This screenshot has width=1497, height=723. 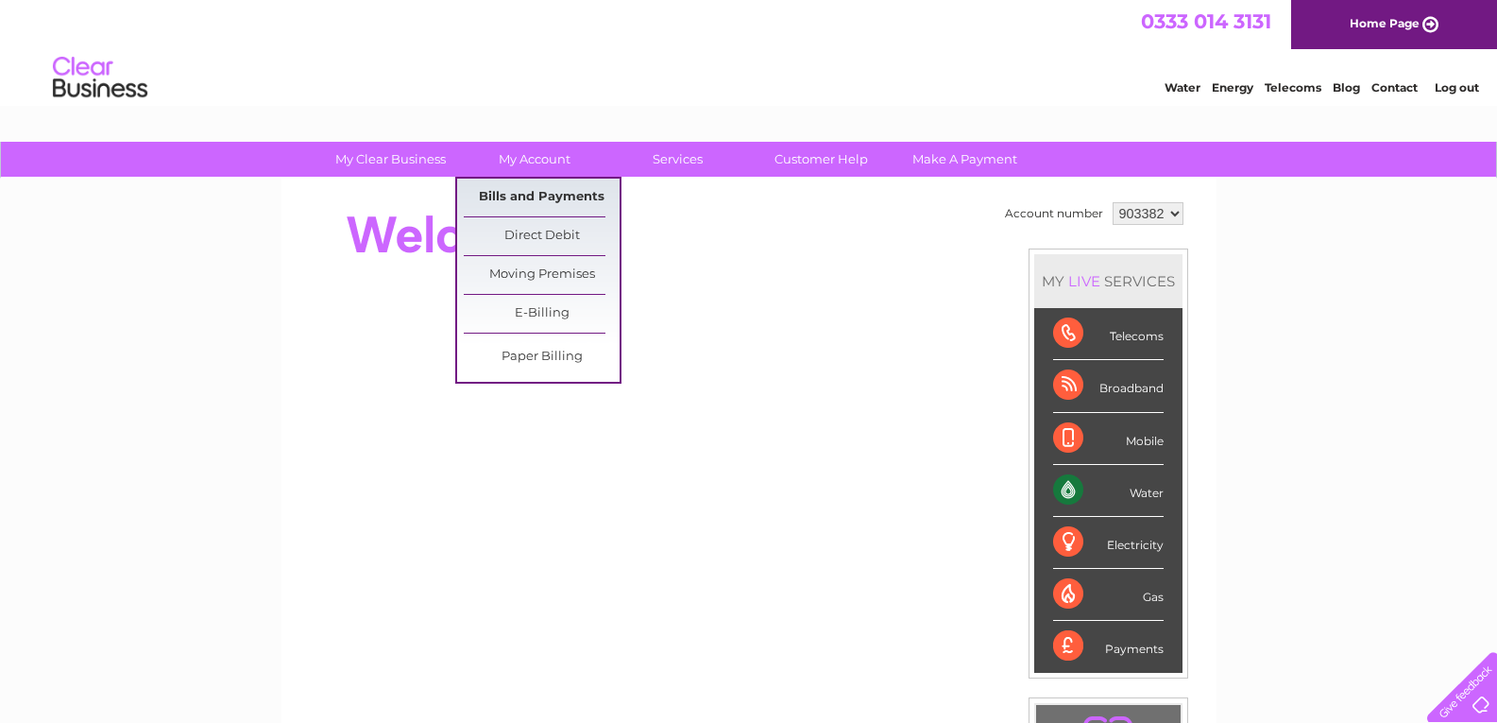 I want to click on a: Bills and Payments, so click(x=541, y=197).